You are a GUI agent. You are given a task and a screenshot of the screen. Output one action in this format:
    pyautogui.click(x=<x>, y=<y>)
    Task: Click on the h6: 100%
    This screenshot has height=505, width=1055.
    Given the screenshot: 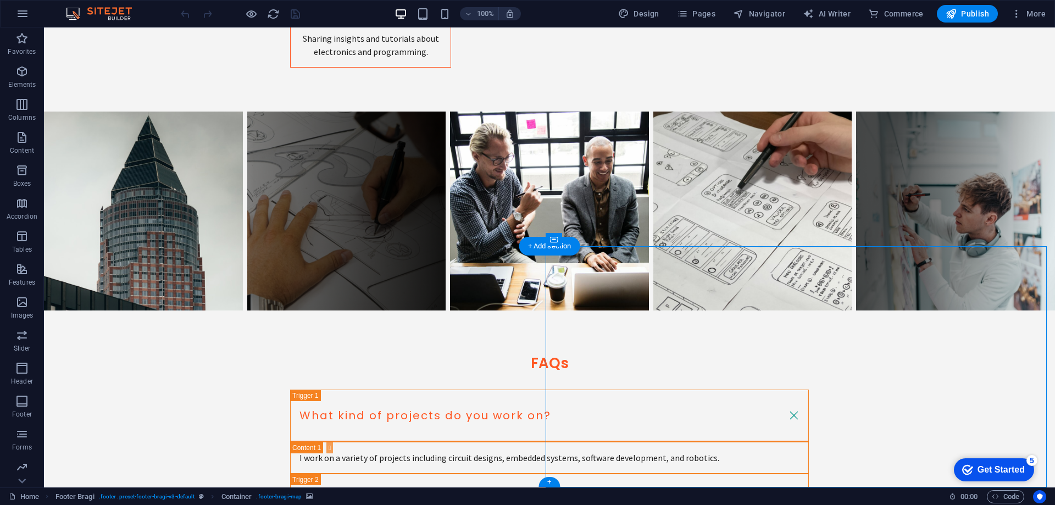 What is the action you would take?
    pyautogui.click(x=485, y=14)
    